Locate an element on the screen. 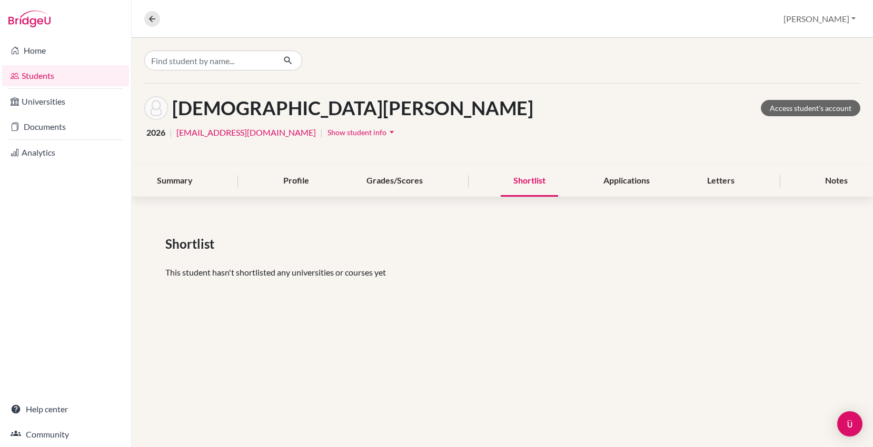  a: Home is located at coordinates (65, 51).